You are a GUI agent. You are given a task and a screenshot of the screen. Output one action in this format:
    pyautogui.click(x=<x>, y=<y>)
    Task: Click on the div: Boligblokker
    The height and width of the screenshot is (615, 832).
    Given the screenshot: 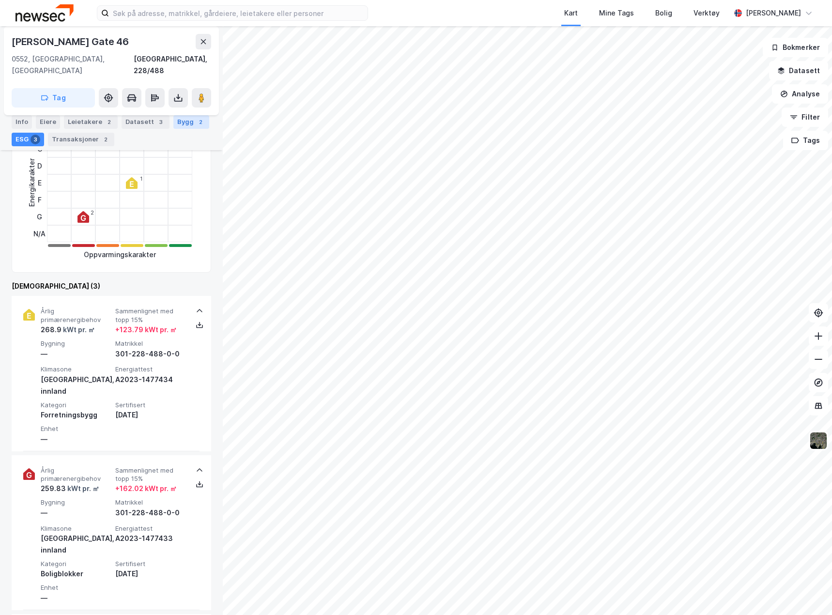 What is the action you would take?
    pyautogui.click(x=76, y=574)
    